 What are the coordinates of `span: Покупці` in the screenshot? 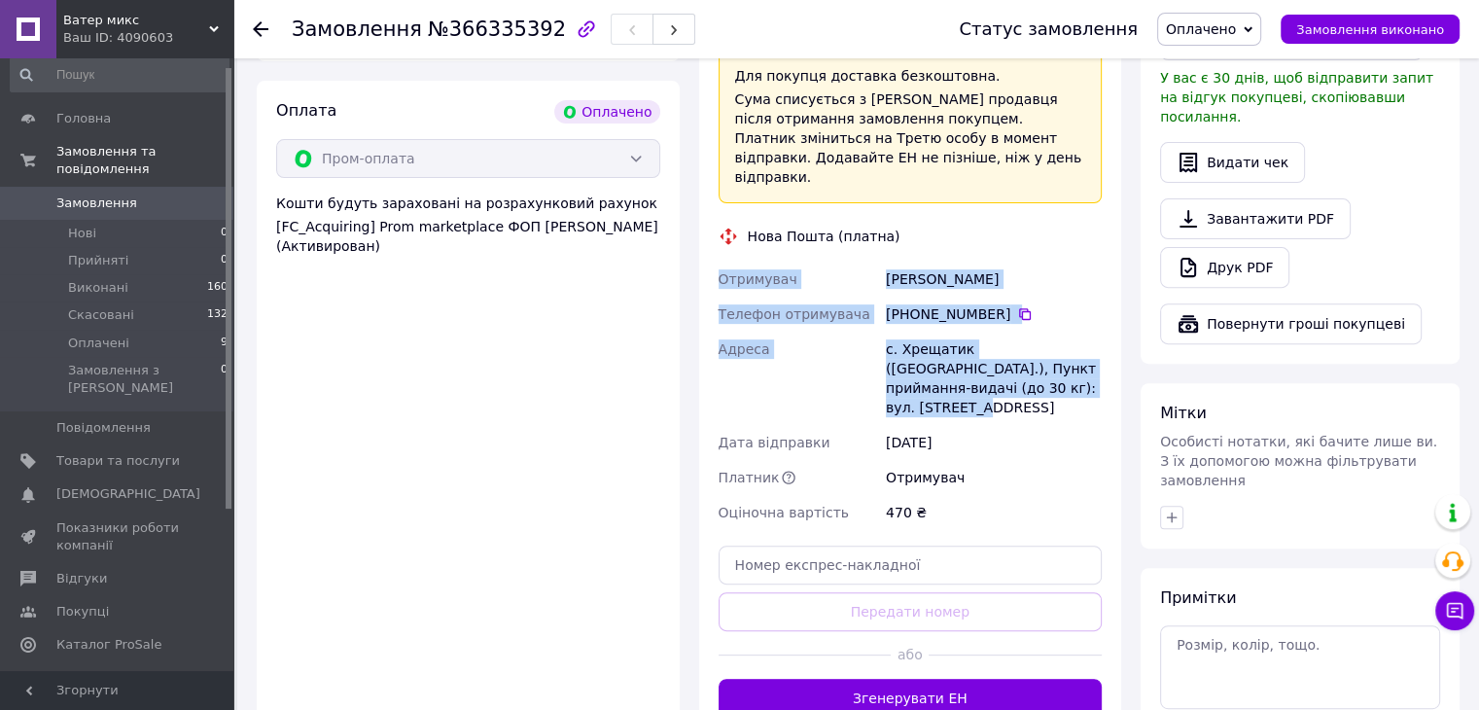 It's located at (83, 612).